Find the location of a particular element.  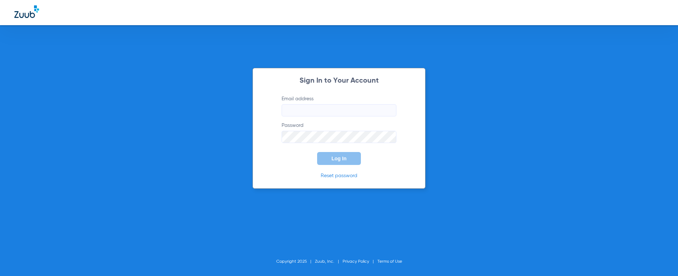

label: Email address is located at coordinates (339, 106).